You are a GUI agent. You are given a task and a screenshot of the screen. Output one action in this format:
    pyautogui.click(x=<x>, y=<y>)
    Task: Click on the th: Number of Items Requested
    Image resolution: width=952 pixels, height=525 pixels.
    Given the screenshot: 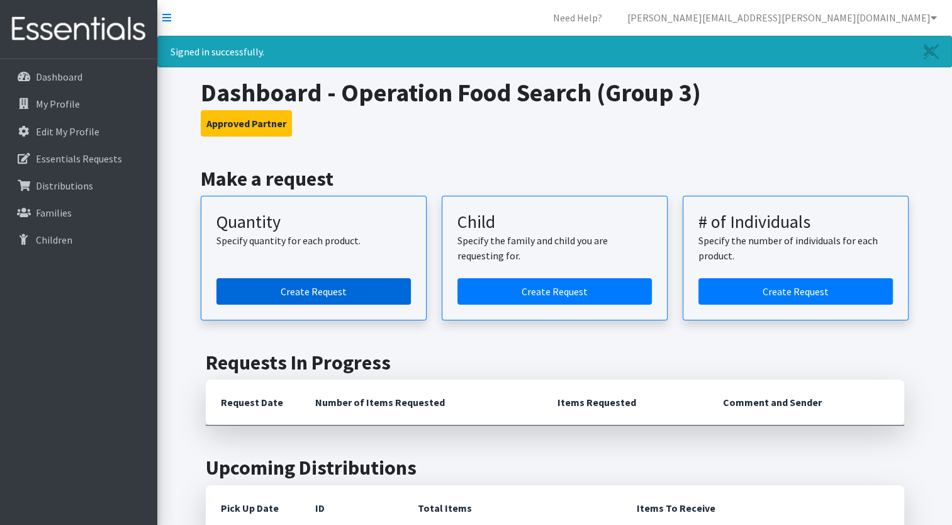 What is the action you would take?
    pyautogui.click(x=422, y=402)
    